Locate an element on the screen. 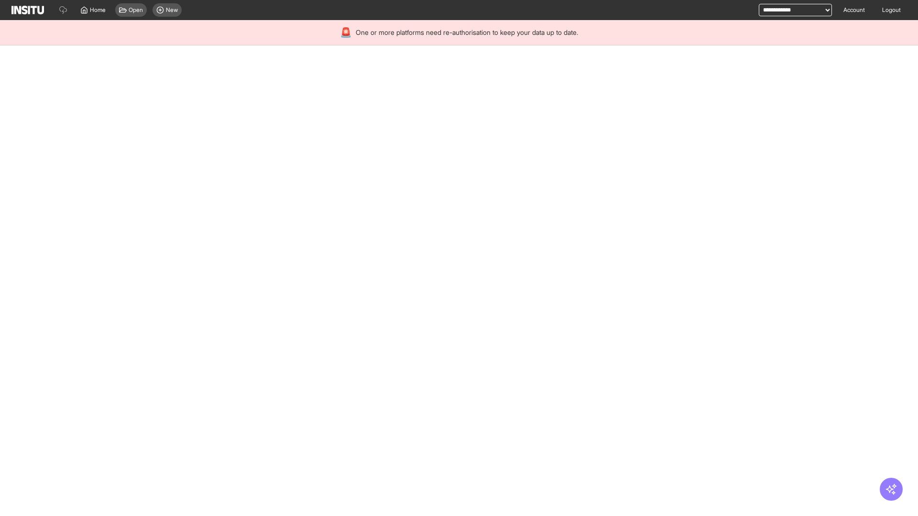  span: Open is located at coordinates (136, 10).